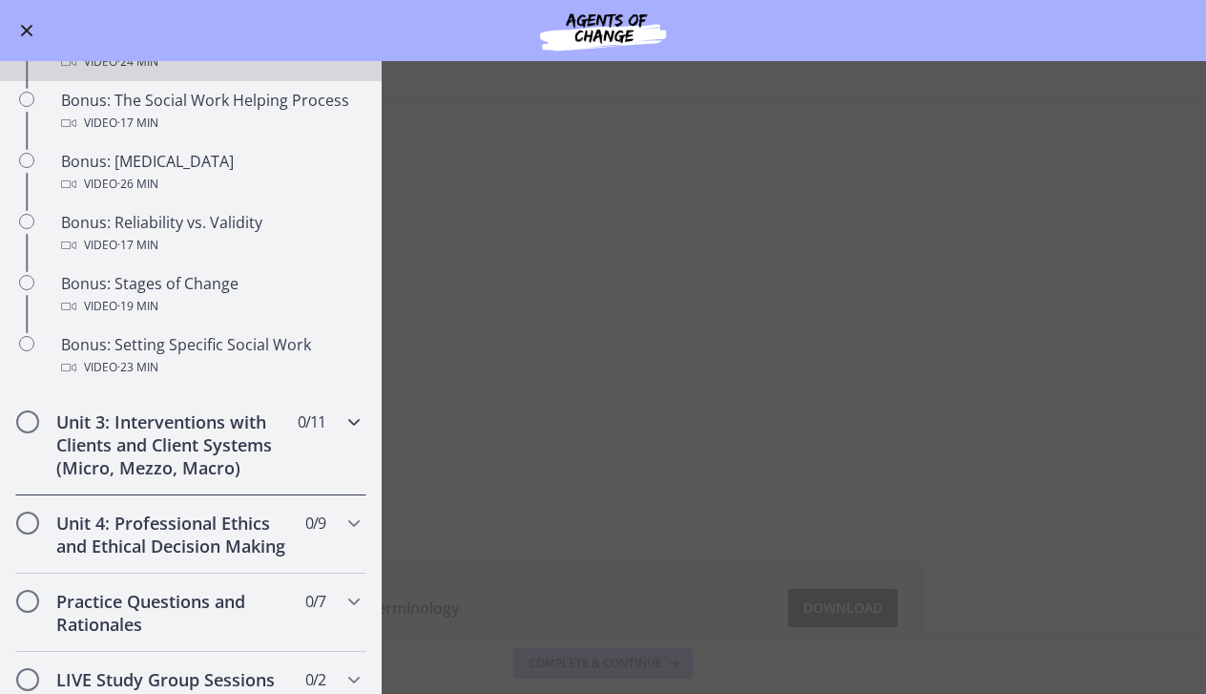  Describe the element at coordinates (311, 422) in the screenshot. I see `span: 0 / 11` at that location.